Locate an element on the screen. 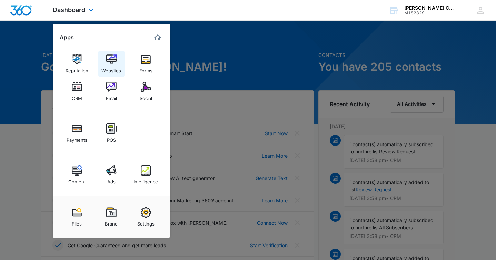 The height and width of the screenshot is (260, 496). div: Reputation is located at coordinates (77, 69).